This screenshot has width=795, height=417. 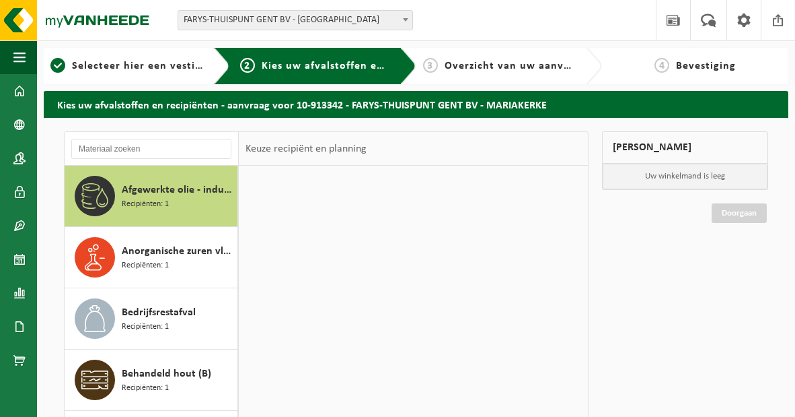 What do you see at coordinates (662, 65) in the screenshot?
I see `span: 4` at bounding box center [662, 65].